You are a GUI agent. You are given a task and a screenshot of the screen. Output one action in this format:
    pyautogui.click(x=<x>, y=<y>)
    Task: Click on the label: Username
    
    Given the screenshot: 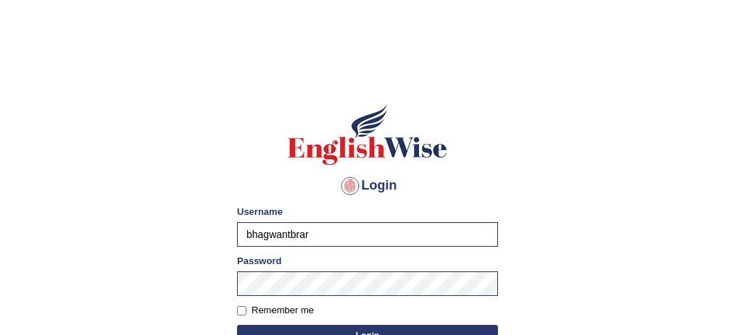 What is the action you would take?
    pyautogui.click(x=259, y=212)
    